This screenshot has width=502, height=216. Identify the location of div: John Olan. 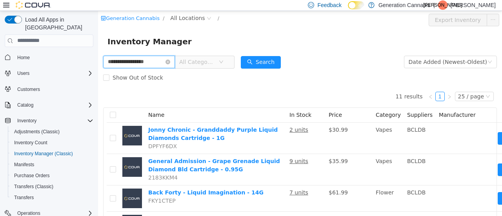
(443, 5).